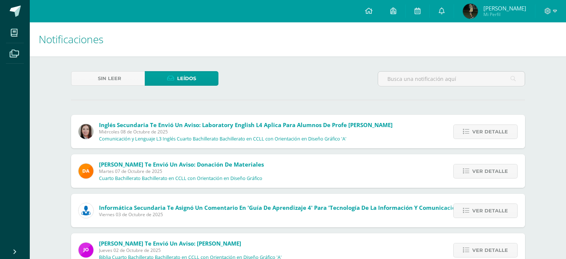  I want to click on span: Jueves 02 de Octubre de 2025, so click(190, 250).